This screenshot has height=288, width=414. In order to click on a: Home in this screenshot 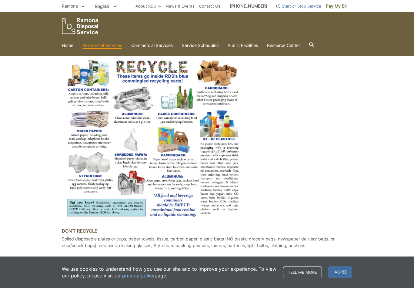, I will do `click(68, 45)`.